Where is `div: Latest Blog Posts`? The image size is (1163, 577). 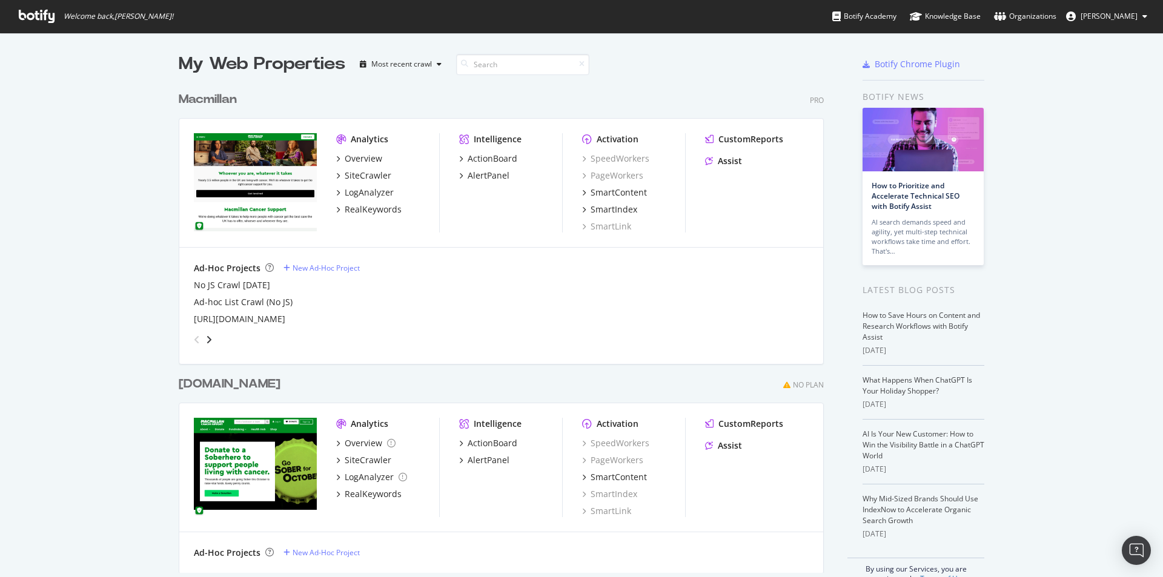
div: Latest Blog Posts is located at coordinates (923, 290).